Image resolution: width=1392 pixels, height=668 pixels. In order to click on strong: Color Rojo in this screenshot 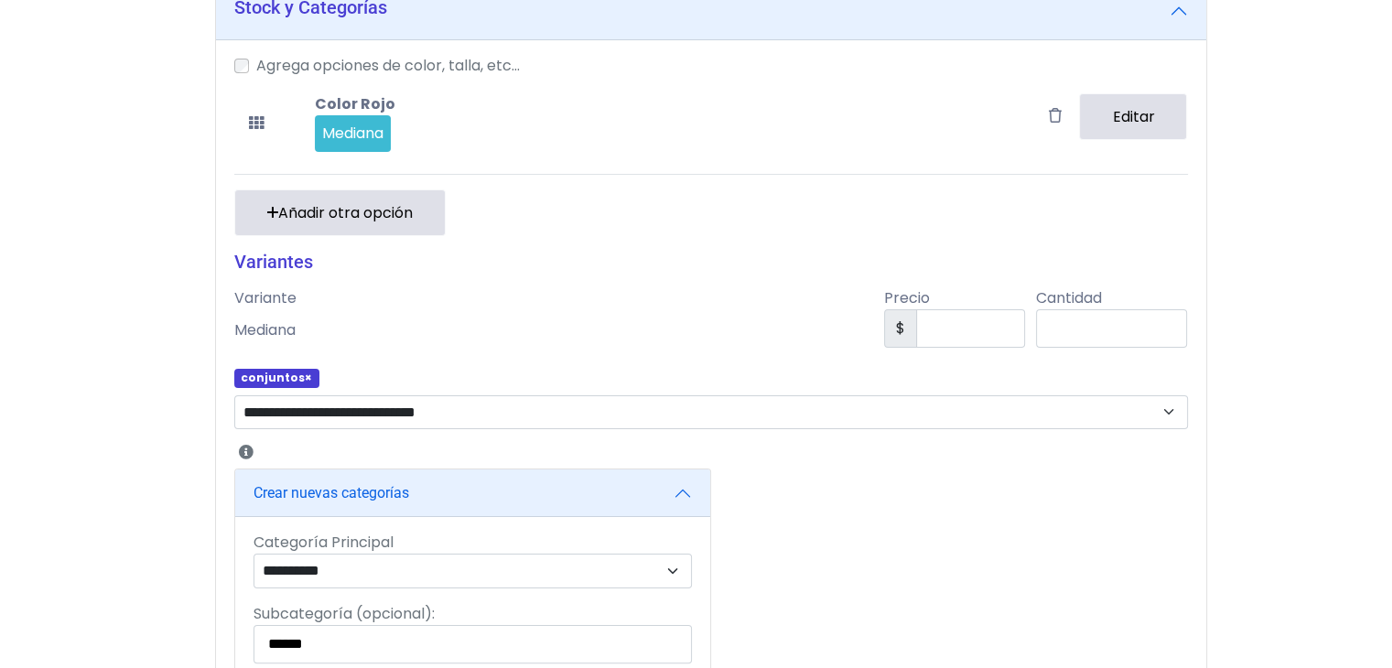, I will do `click(355, 103)`.